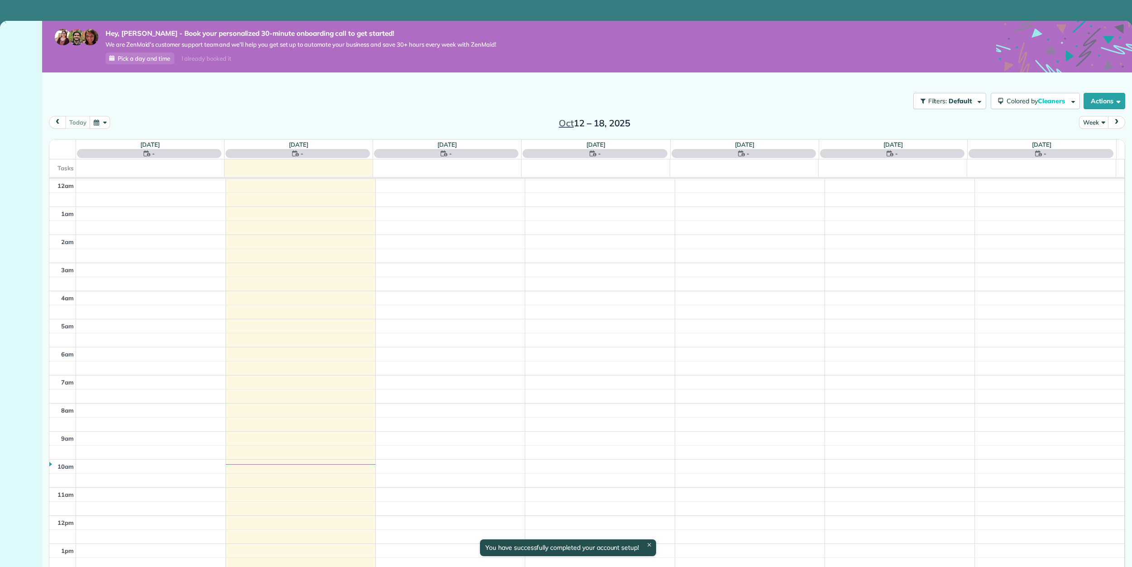 Image resolution: width=1132 pixels, height=567 pixels. I want to click on span: 3am, so click(67, 270).